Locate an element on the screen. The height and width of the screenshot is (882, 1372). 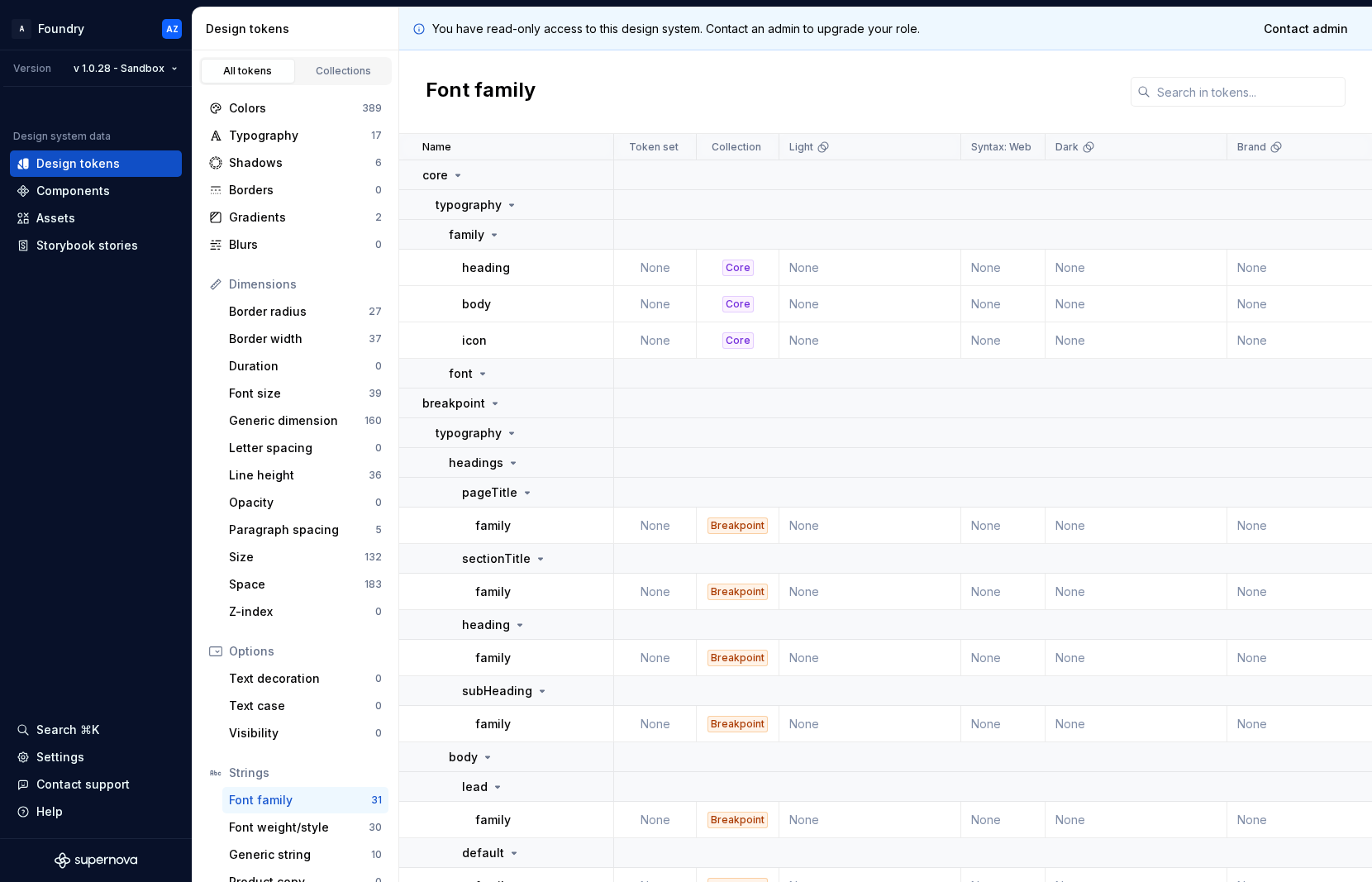
a: Contact admin is located at coordinates (1305, 29).